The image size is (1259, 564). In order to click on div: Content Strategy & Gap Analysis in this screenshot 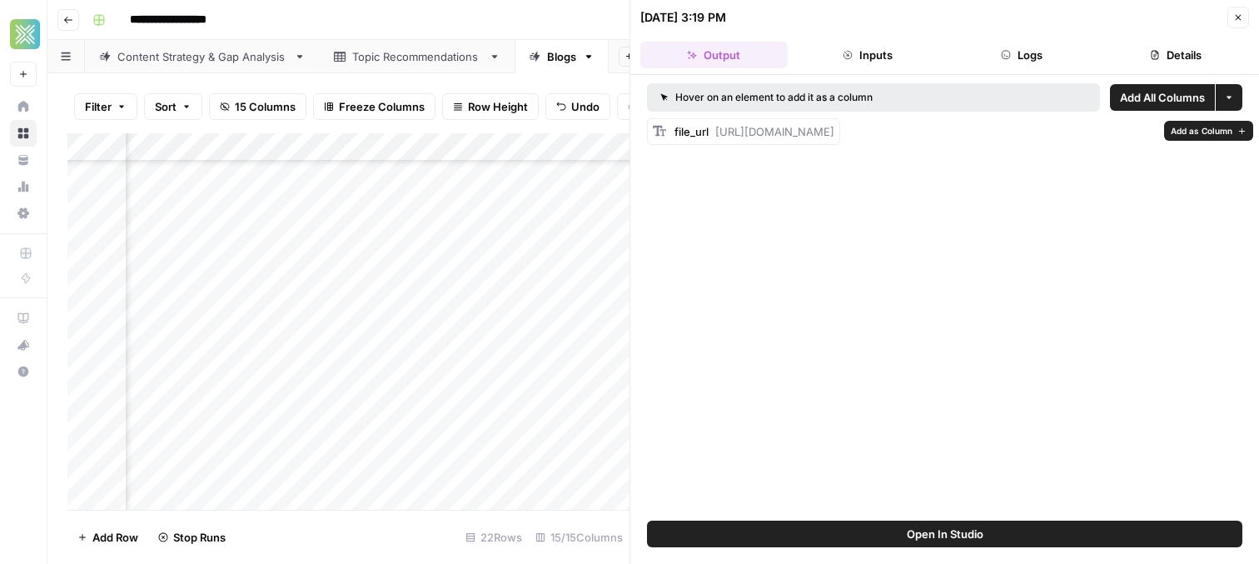, I will do `click(202, 57)`.